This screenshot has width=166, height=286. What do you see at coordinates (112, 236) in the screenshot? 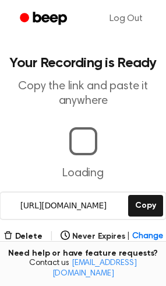
I see `button: Never Expires|Change` at bounding box center [112, 236].